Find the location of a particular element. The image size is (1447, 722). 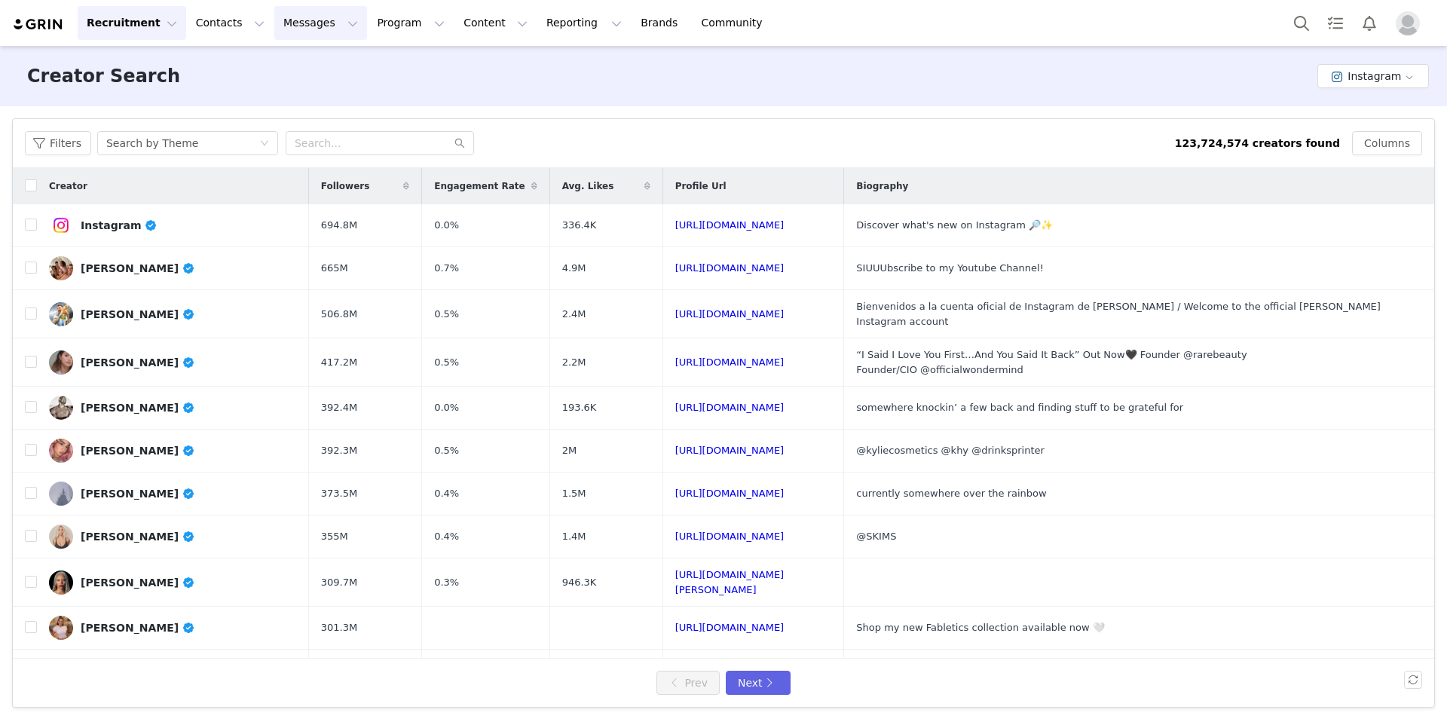

i: icon: down is located at coordinates (265, 144).